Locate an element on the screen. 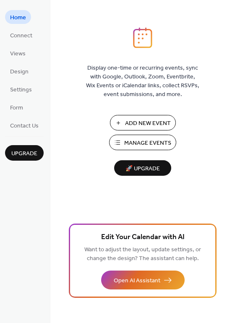 This screenshot has width=235, height=323. a: Connect is located at coordinates (21, 35).